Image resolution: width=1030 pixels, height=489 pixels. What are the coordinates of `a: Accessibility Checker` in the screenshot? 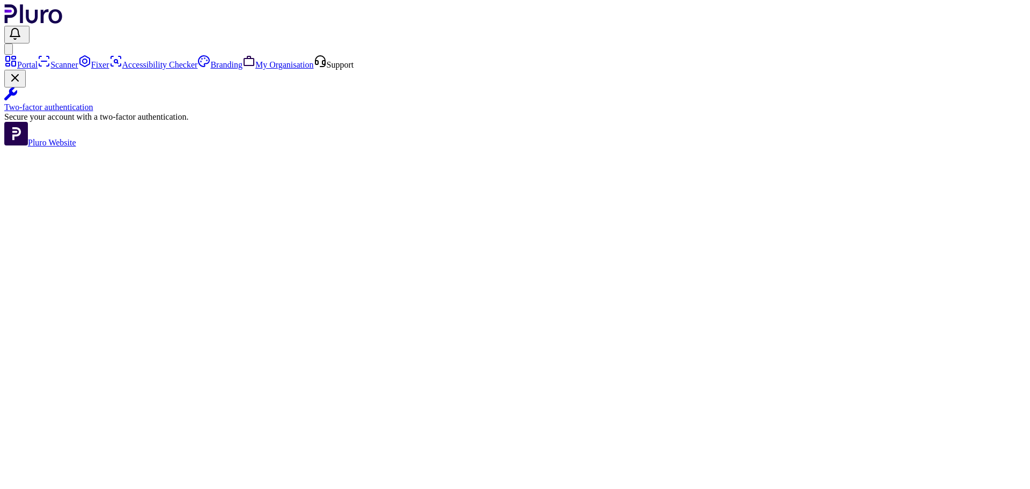 It's located at (154, 64).